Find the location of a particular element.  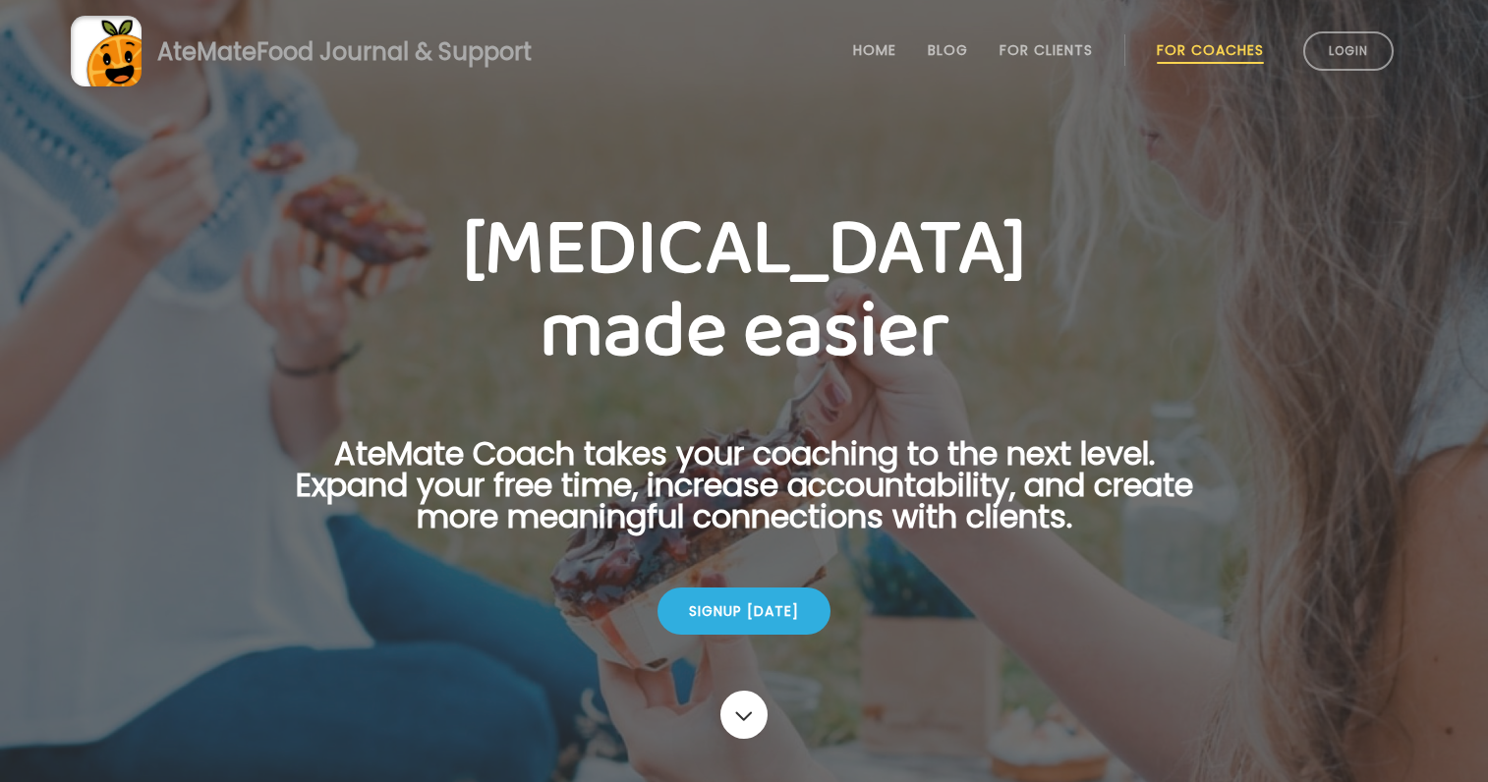

a: For Clients is located at coordinates (1046, 50).